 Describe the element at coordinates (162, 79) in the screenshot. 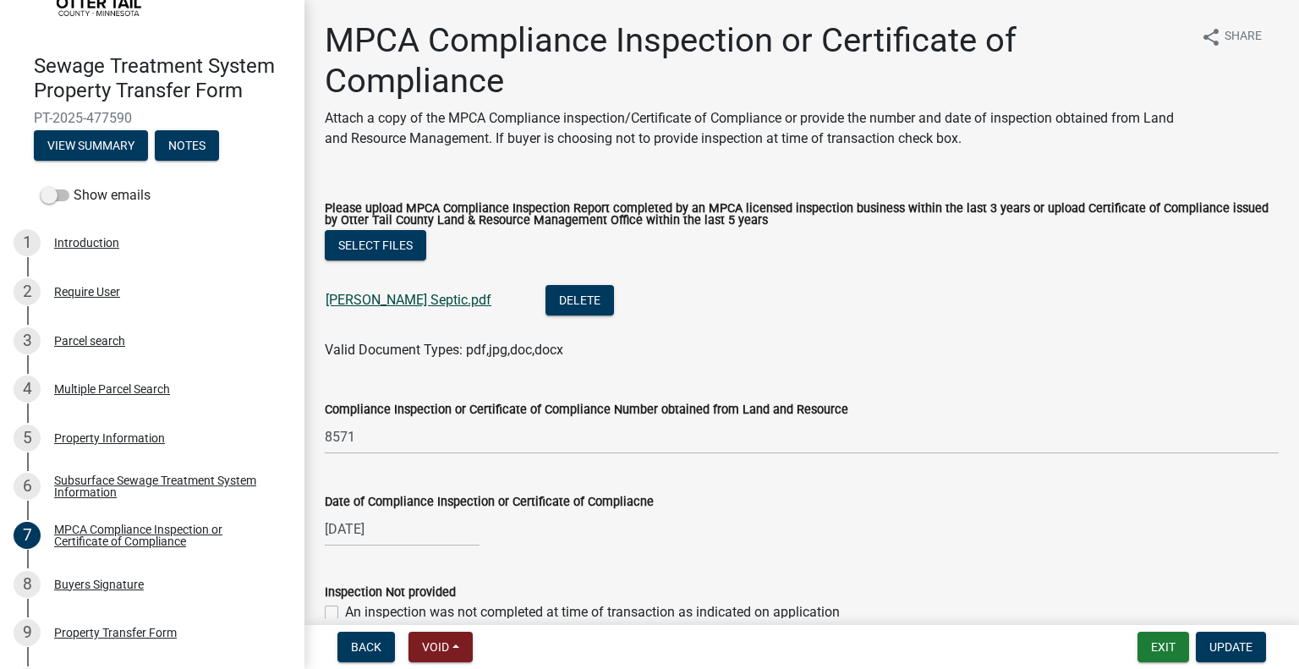

I see `h4: Sewage Treatment System Property Transfer Form` at that location.